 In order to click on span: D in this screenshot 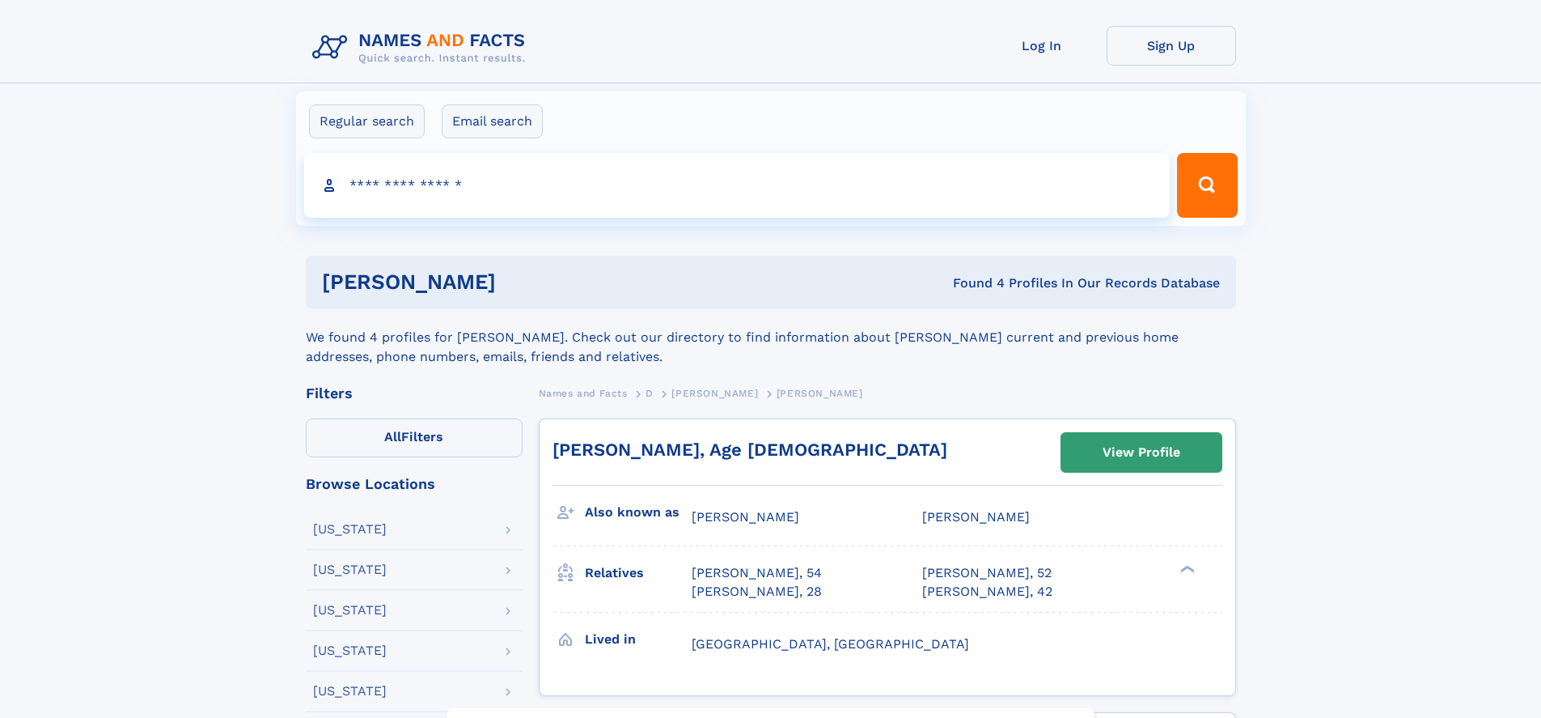, I will do `click(650, 393)`.